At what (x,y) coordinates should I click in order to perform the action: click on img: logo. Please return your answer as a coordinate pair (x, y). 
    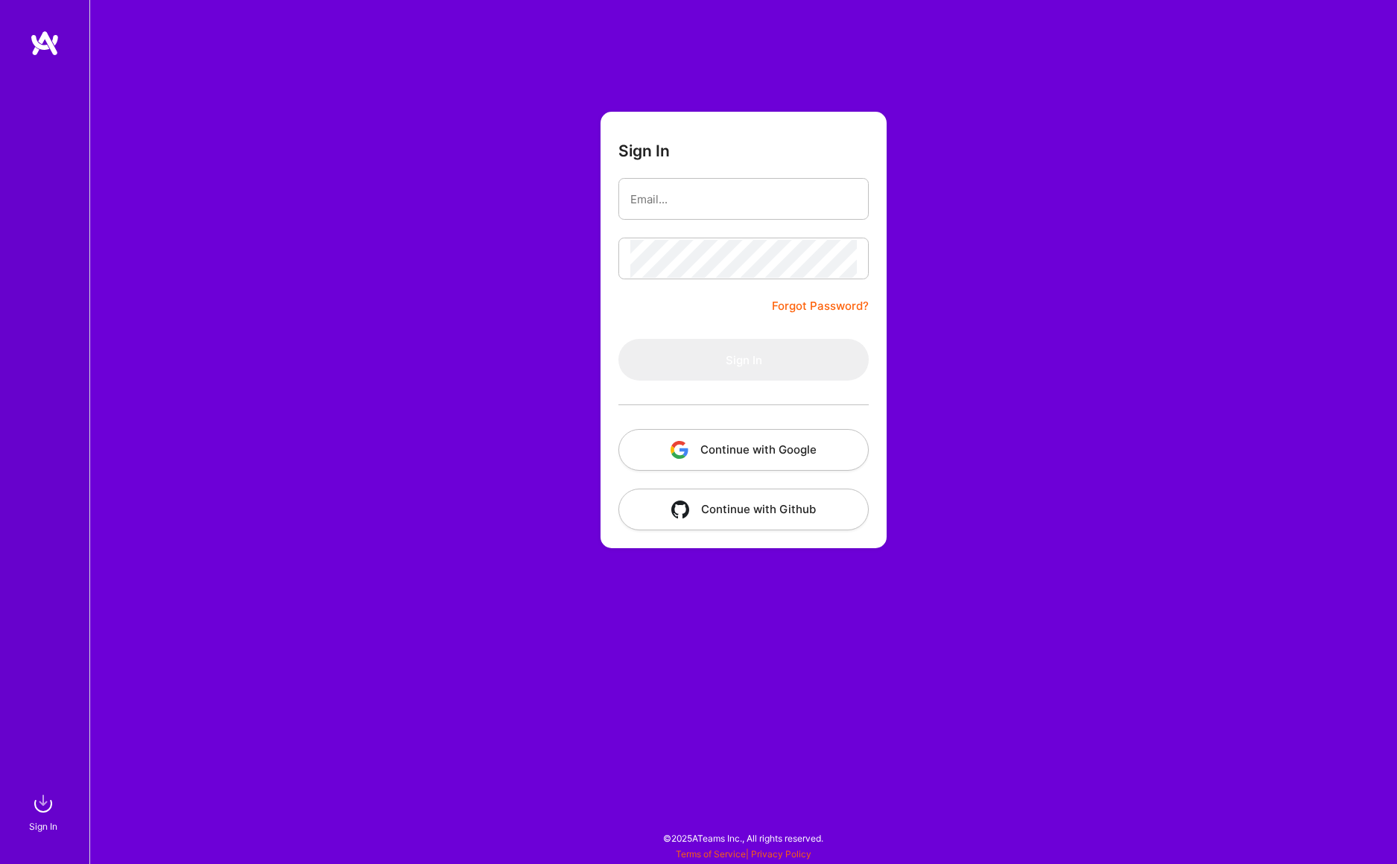
    Looking at the image, I should click on (45, 43).